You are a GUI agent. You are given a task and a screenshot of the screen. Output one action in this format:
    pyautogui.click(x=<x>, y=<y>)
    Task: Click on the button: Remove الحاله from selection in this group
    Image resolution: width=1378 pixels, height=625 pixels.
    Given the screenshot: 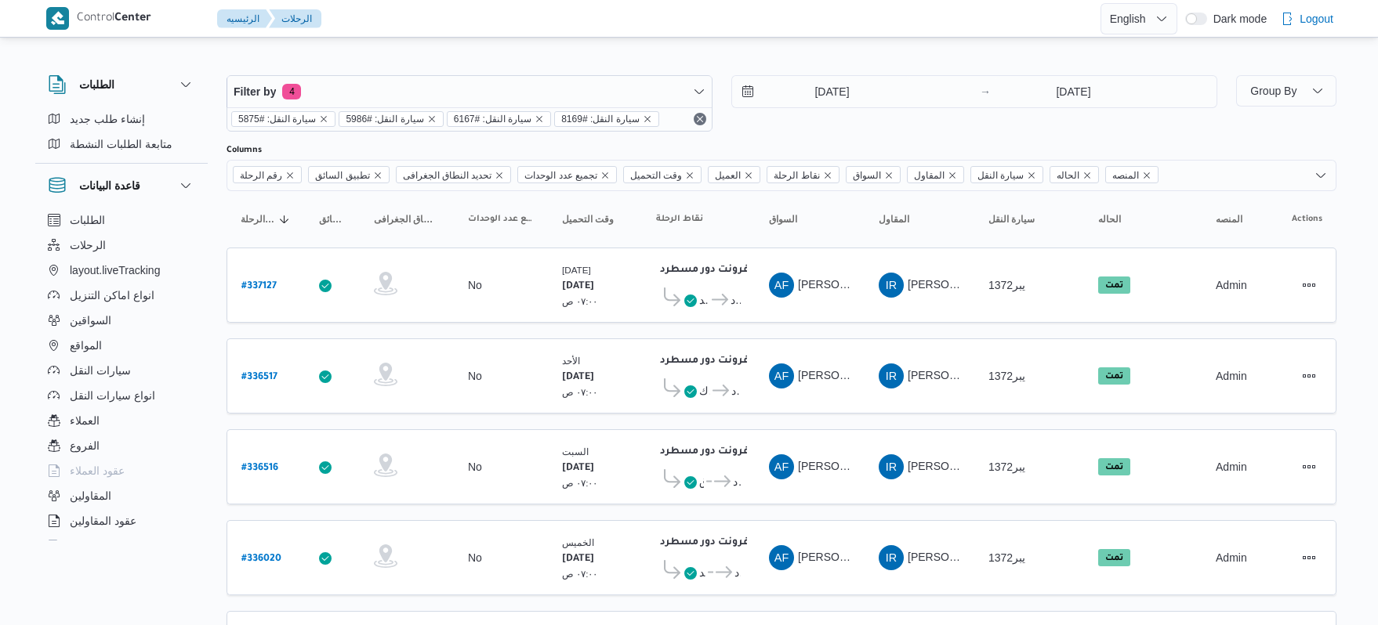 What is the action you would take?
    pyautogui.click(x=1087, y=176)
    